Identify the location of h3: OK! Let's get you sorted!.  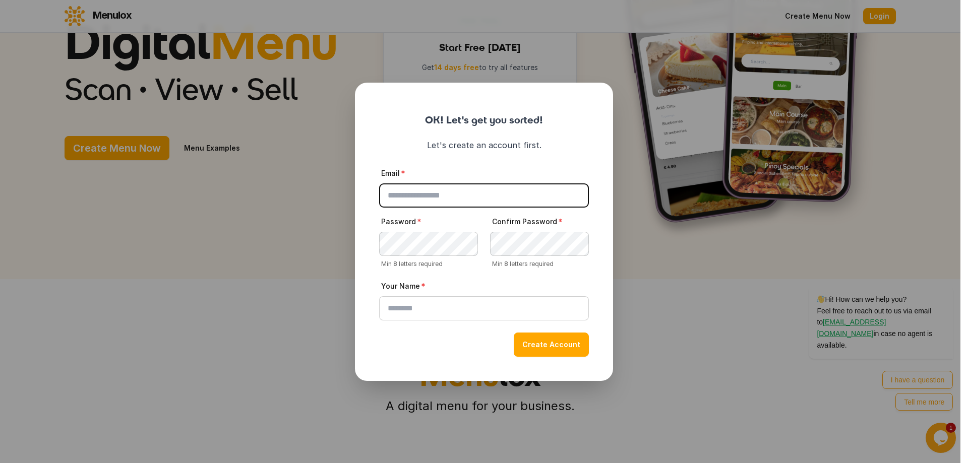
(484, 120).